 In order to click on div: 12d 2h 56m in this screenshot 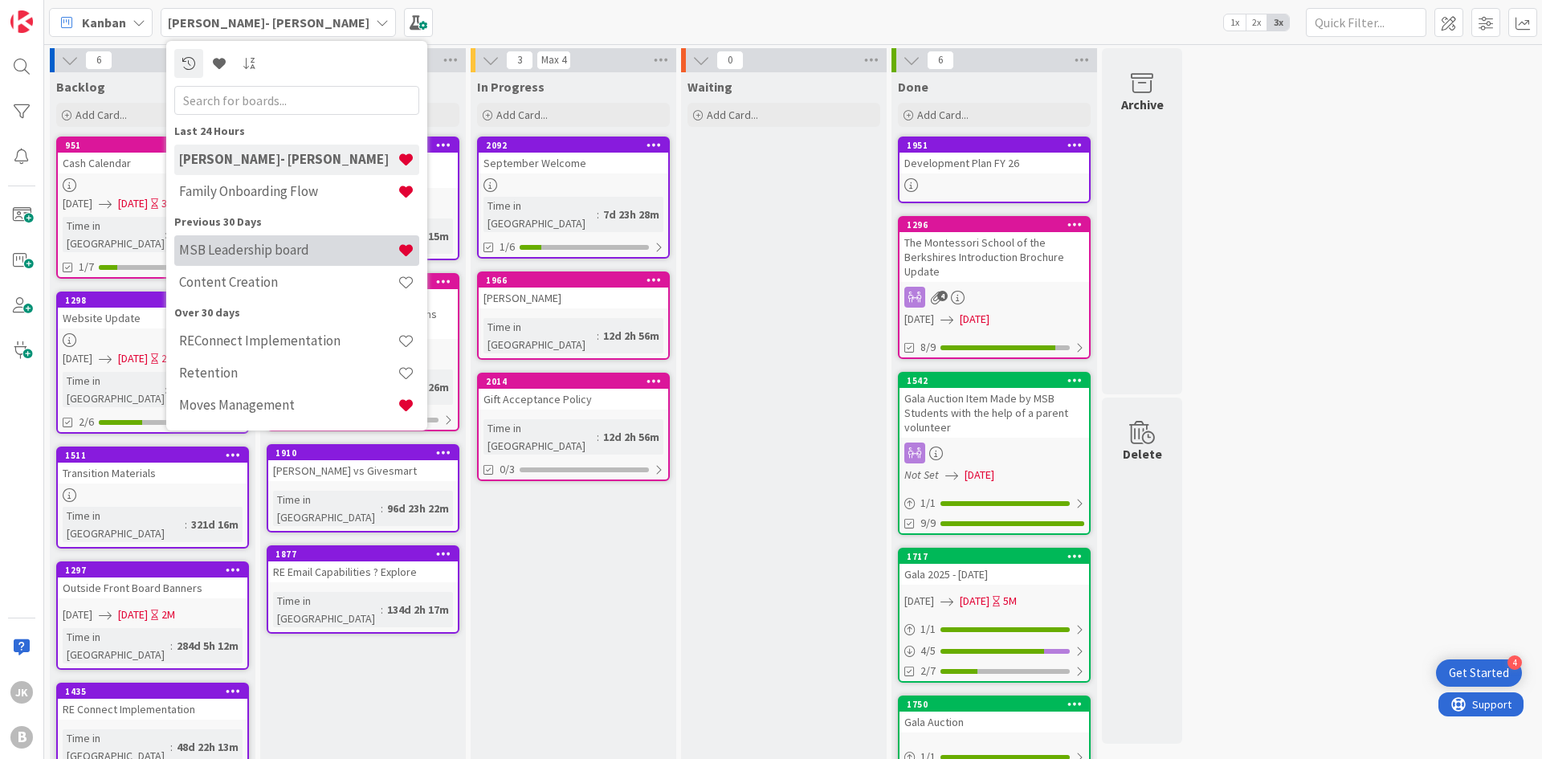, I will do `click(631, 336)`.